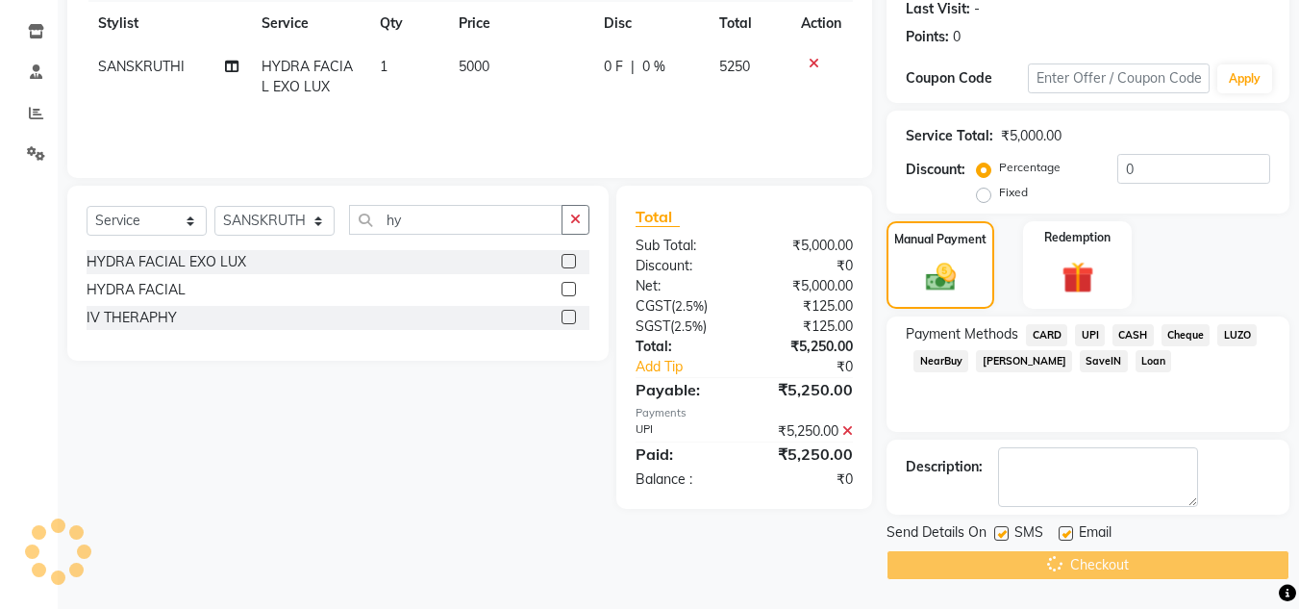 This screenshot has width=1299, height=609. I want to click on div: Description:, so click(944, 466).